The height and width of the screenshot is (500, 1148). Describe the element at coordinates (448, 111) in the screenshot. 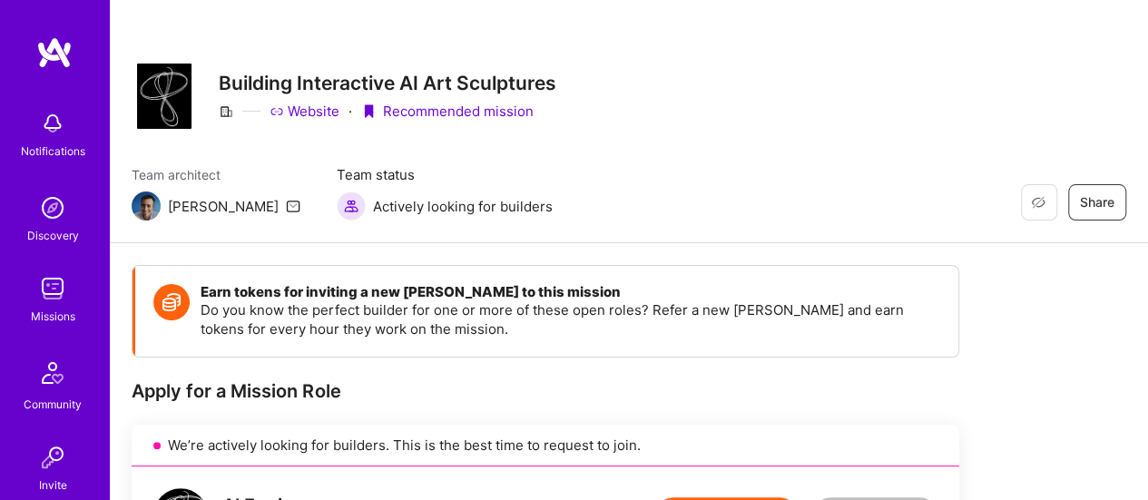

I see `div: Recommended mission` at that location.